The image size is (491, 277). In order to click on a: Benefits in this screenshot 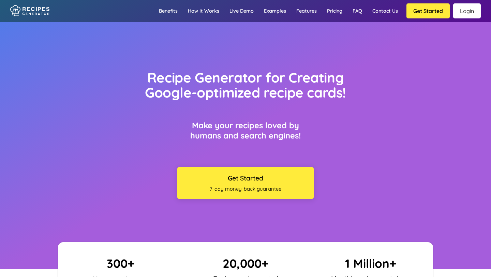, I will do `click(168, 11)`.